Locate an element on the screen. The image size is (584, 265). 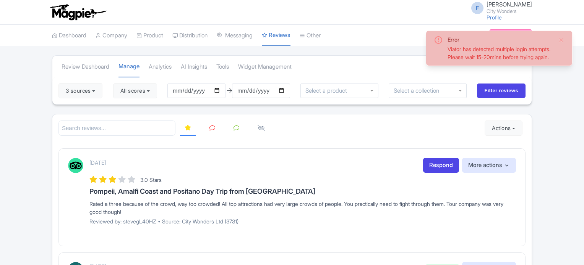
a: Tools is located at coordinates (222, 67).